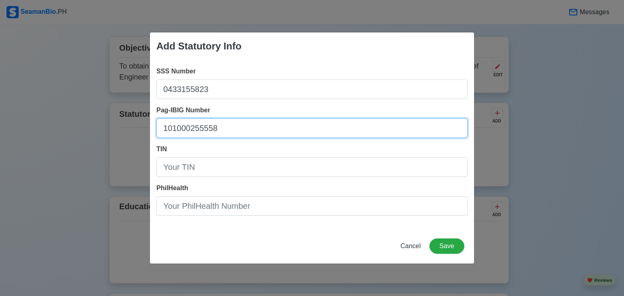 This screenshot has height=296, width=624. I want to click on input: Your TIN, so click(312, 167).